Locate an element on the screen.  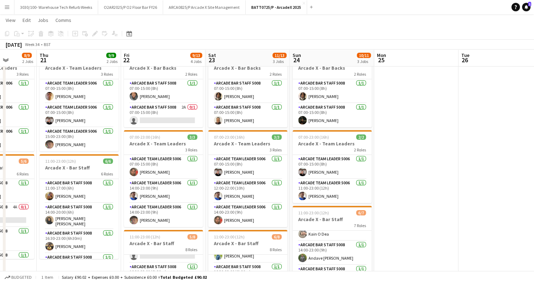
span: Budgeted is located at coordinates (22, 277).